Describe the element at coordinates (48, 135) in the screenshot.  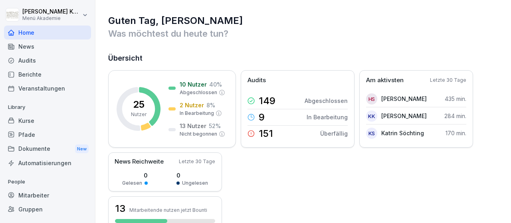
I see `a: Pfade` at that location.